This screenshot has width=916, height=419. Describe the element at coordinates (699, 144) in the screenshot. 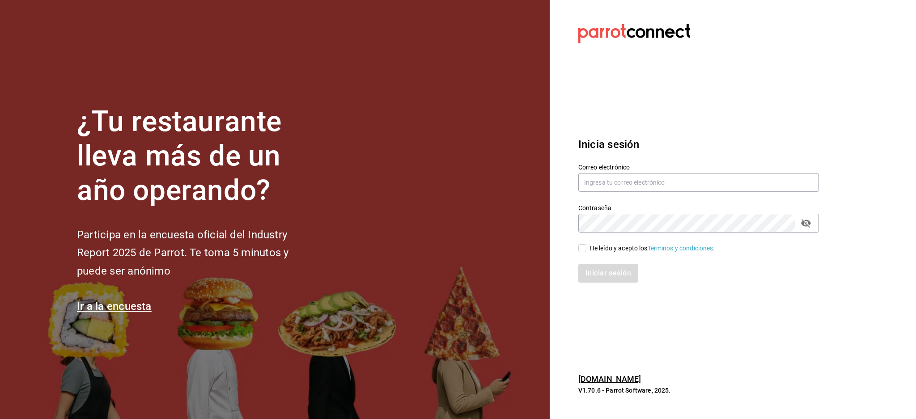

I see `h3: Inicia sesión` at that location.